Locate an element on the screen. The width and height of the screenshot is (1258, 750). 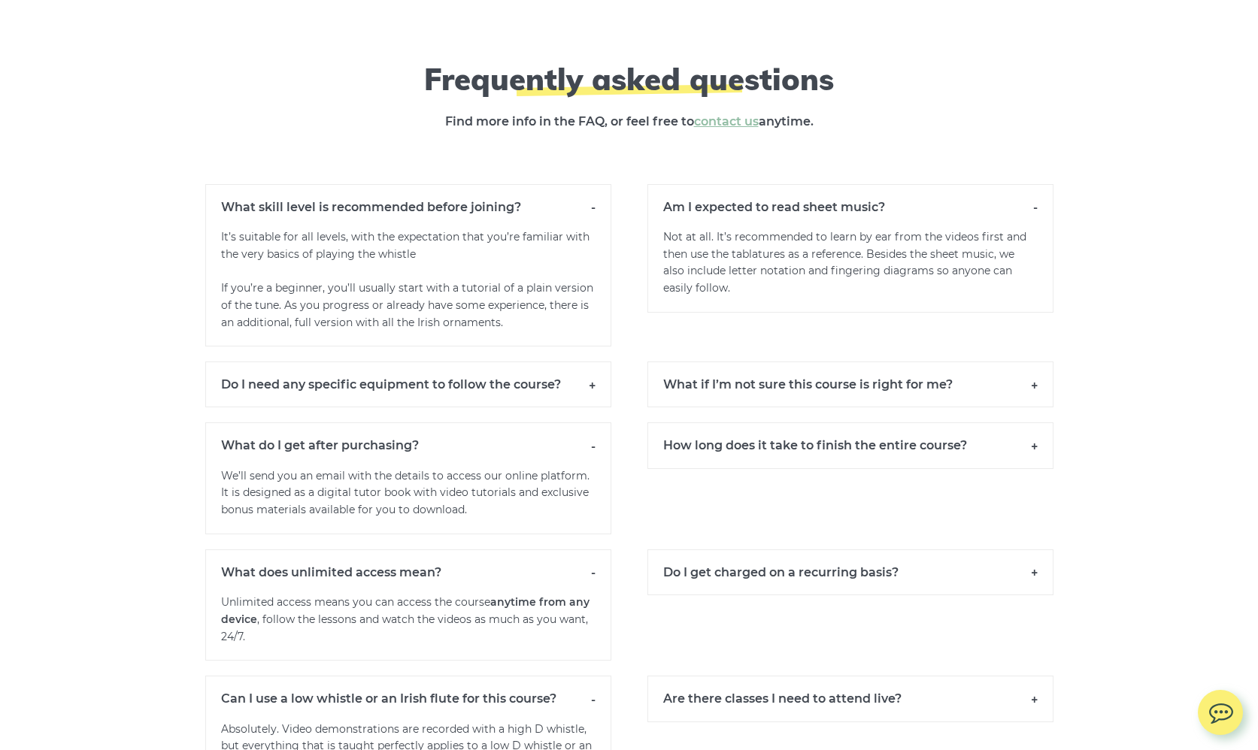
h6: How long does it take to finish the entire course? is located at coordinates (850, 445).